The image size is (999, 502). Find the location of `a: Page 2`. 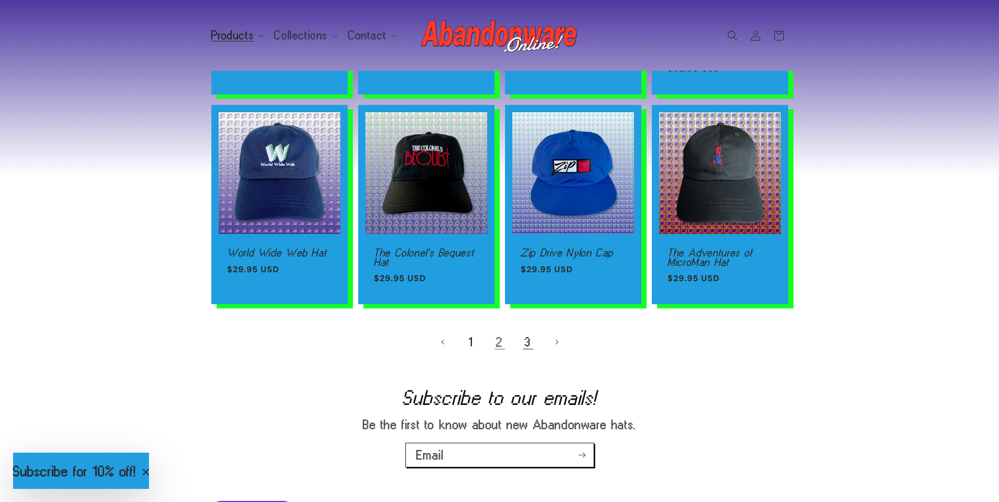

a: Page 2 is located at coordinates (500, 342).